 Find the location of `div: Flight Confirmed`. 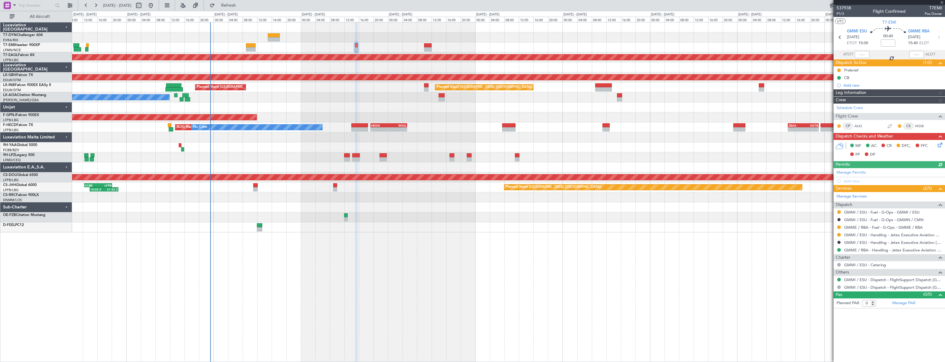

div: Flight Confirmed is located at coordinates (889, 11).